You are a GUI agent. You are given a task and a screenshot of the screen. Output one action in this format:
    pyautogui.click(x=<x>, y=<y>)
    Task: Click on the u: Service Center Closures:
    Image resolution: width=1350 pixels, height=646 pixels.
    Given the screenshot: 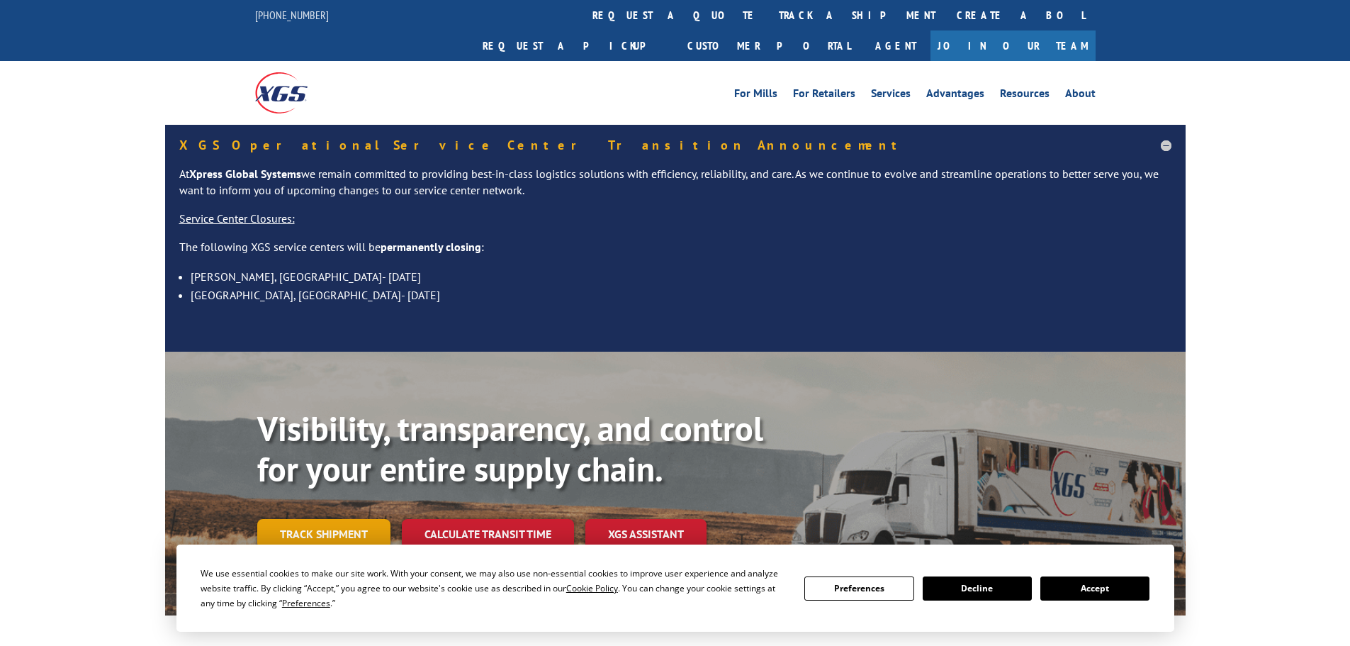 What is the action you would take?
    pyautogui.click(x=237, y=218)
    